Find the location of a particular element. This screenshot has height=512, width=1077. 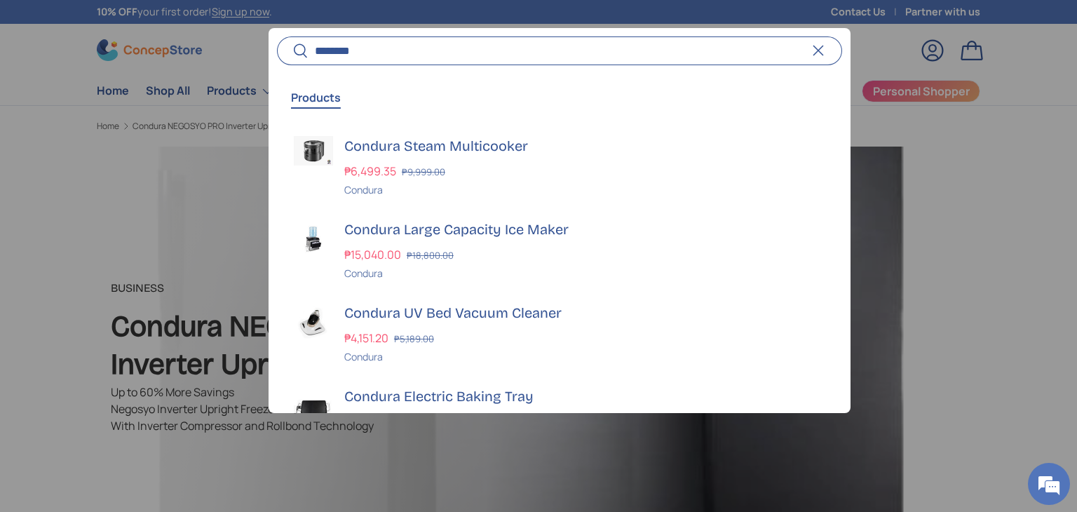

h3: Condura Electric Baking Tray is located at coordinates (585, 396).